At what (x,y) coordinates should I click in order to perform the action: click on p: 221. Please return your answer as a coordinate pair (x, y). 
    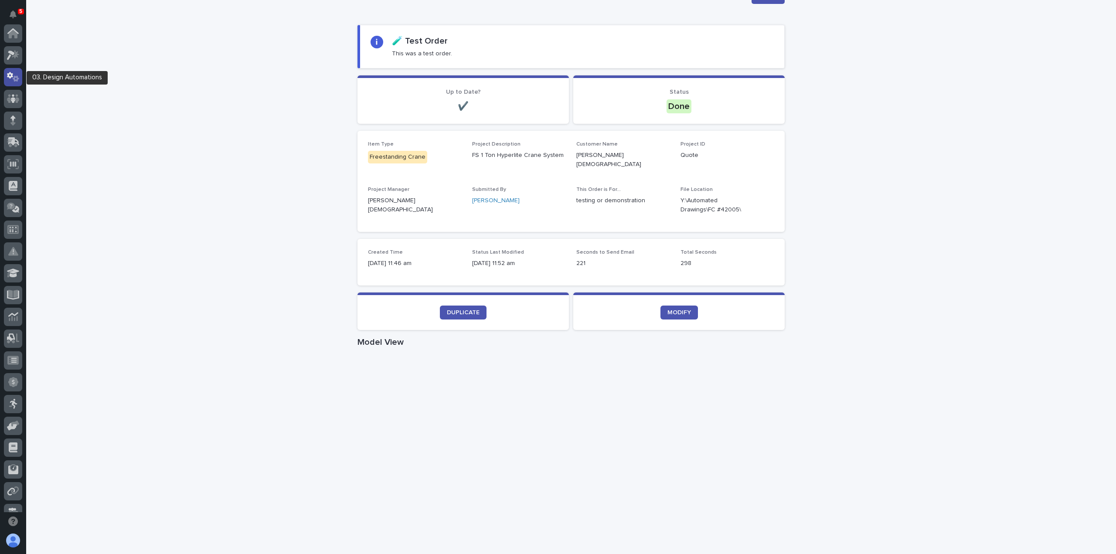
    Looking at the image, I should click on (623, 263).